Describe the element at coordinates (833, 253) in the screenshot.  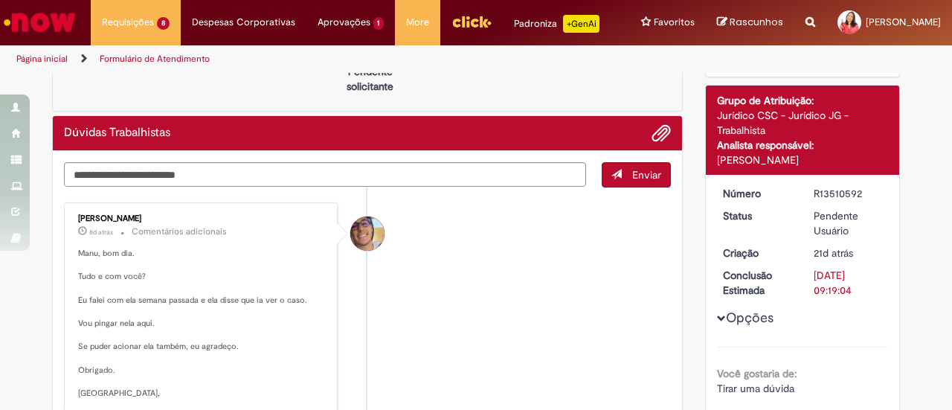
I see `span: 21d atrás` at that location.